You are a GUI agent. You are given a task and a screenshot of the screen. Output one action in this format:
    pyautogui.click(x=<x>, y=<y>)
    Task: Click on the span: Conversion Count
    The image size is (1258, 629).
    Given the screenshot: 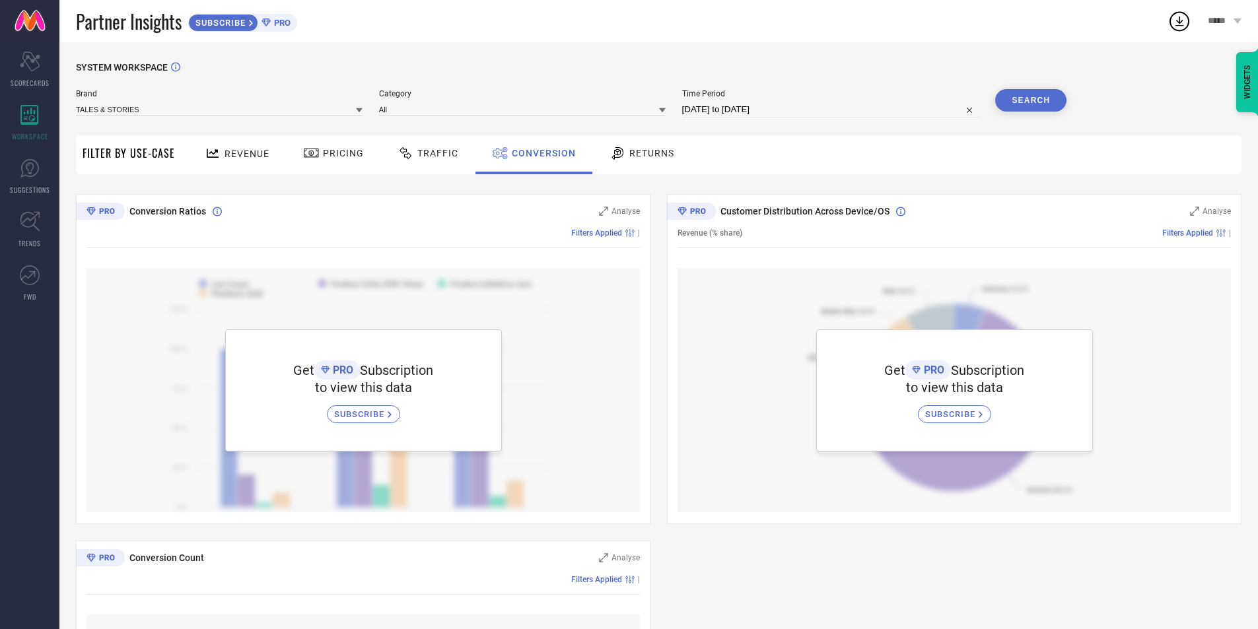 What is the action you would take?
    pyautogui.click(x=166, y=558)
    